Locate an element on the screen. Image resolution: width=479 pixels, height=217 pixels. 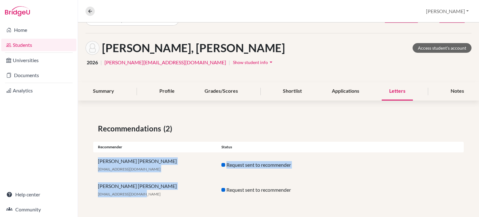
img: Bridge-U is located at coordinates (17, 11).